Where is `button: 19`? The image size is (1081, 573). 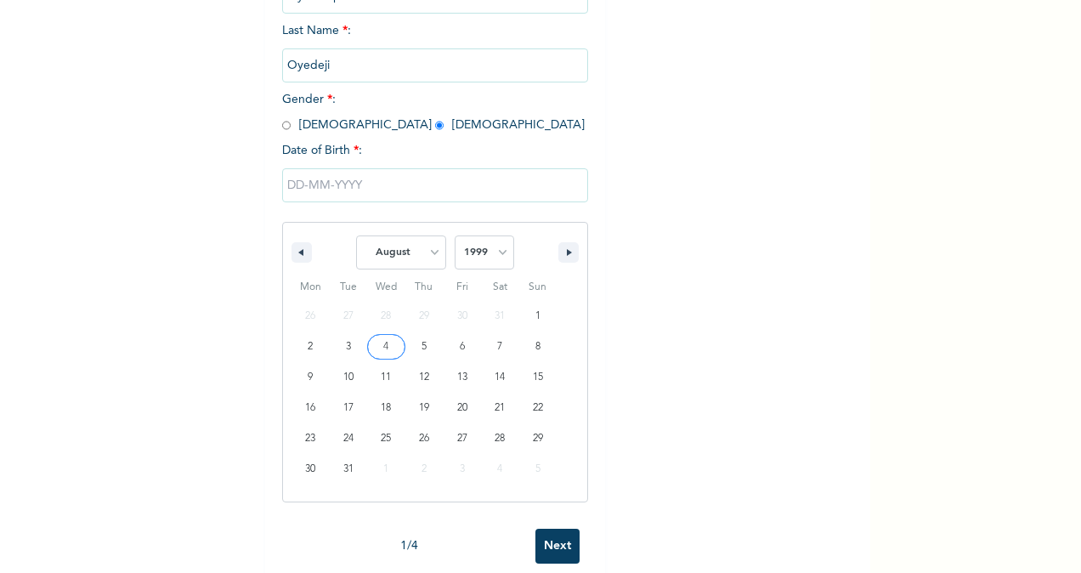 button: 19 is located at coordinates (424, 408).